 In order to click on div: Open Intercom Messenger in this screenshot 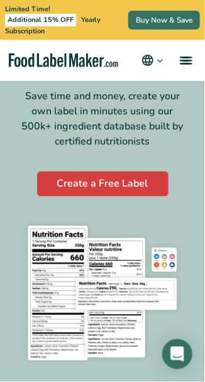, I will do `click(177, 354)`.